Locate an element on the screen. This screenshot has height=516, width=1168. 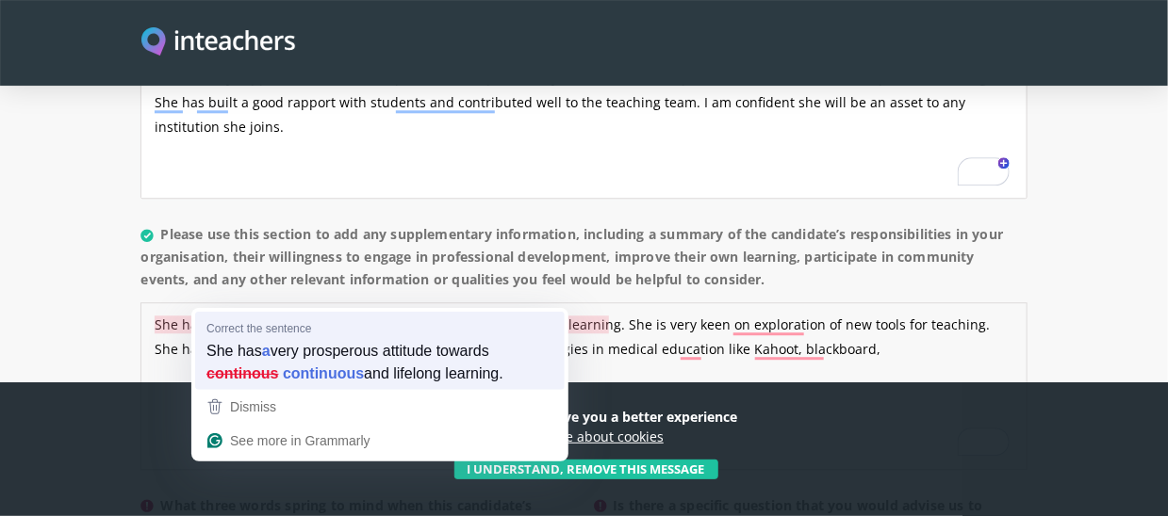
img: Inteachers is located at coordinates (218, 42).